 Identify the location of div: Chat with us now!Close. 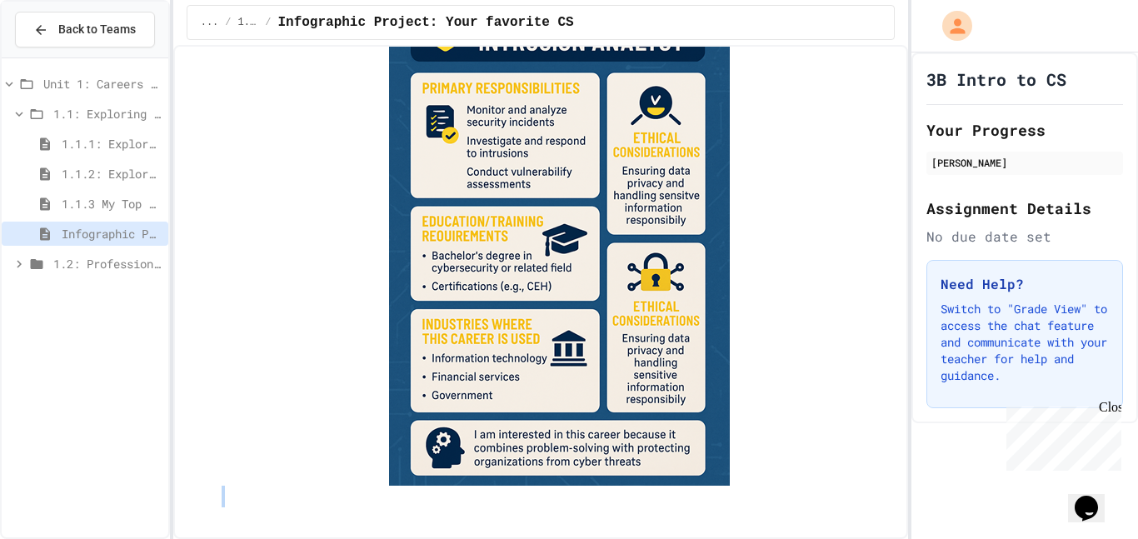
(61, 56).